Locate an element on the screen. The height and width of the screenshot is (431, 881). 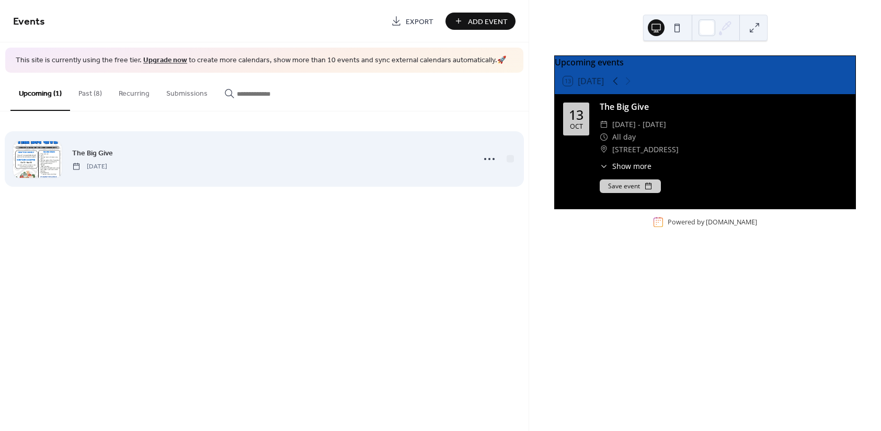
span: All day is located at coordinates (624, 137).